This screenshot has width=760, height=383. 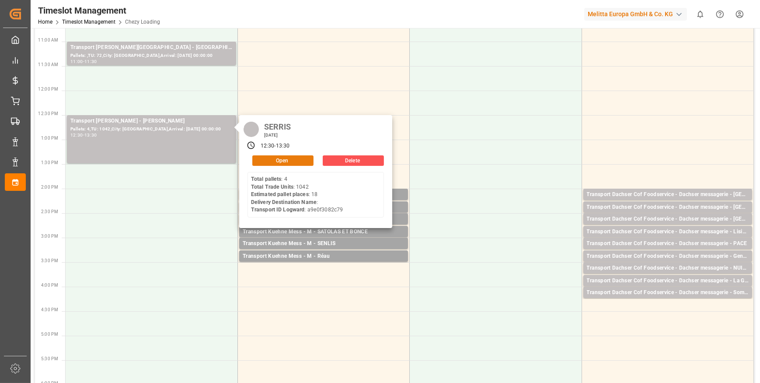 What do you see at coordinates (49, 236) in the screenshot?
I see `span: 3:00 PM` at bounding box center [49, 236].